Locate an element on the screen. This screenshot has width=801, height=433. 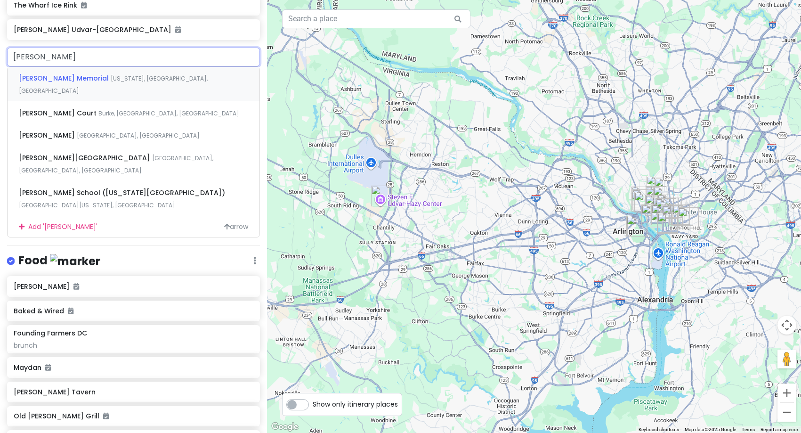
div: The Tomb of the Unknown Soldier is located at coordinates (637, 226).